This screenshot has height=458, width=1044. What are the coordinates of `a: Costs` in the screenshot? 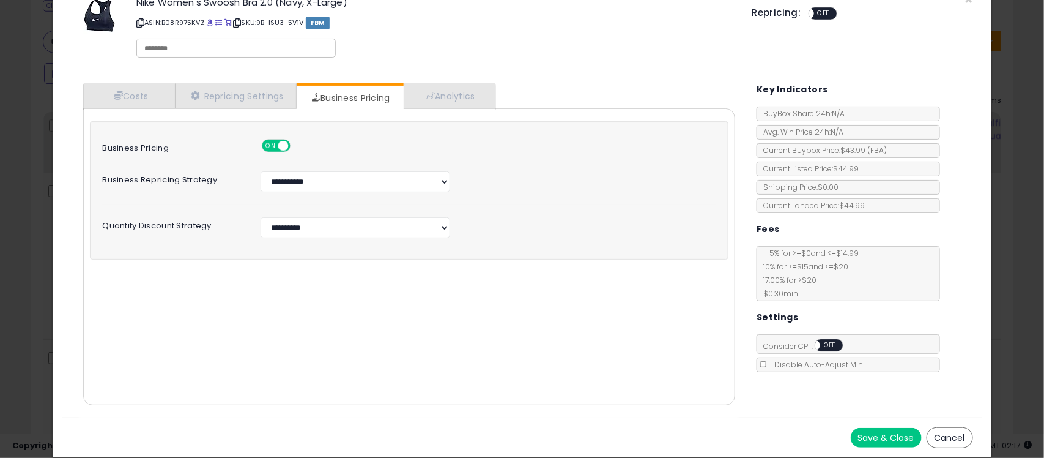 It's located at (130, 95).